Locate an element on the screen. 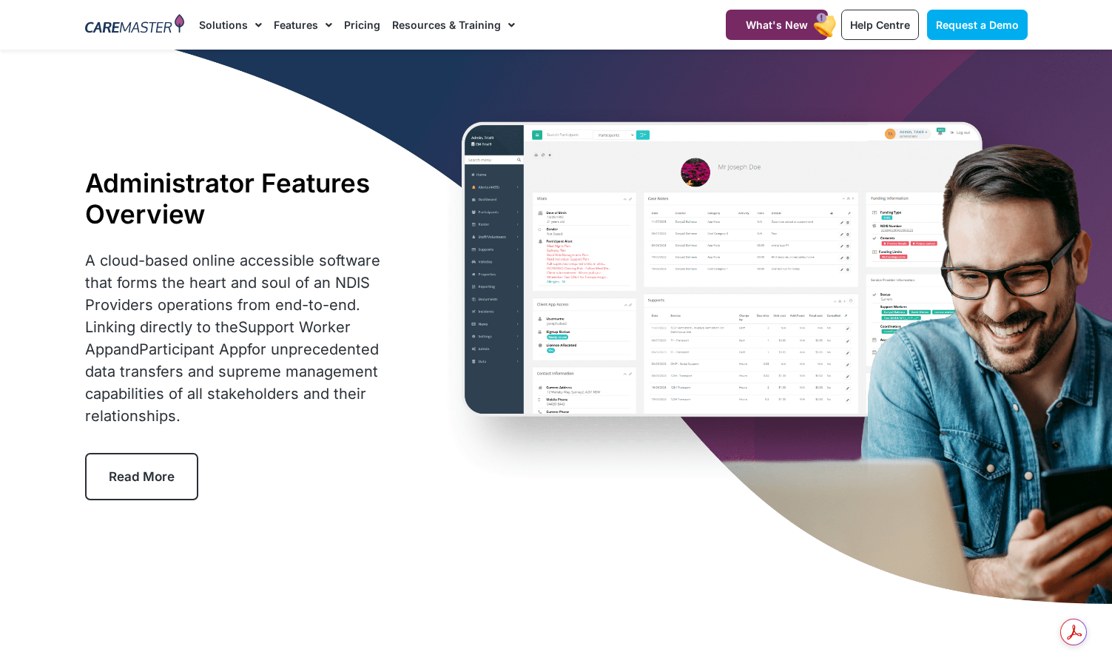 The width and height of the screenshot is (1112, 672). a: What's New is located at coordinates (777, 24).